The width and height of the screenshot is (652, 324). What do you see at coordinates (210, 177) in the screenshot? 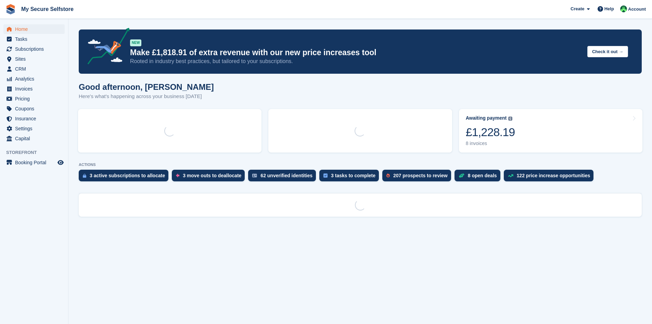
I see `a: 3 move outs to deallocate` at bounding box center [210, 177].